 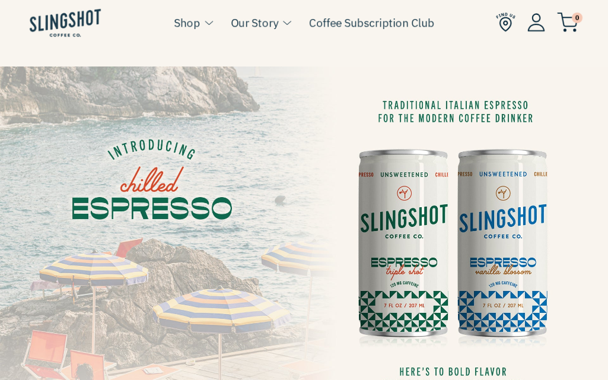 What do you see at coordinates (506, 22) in the screenshot?
I see `img: Find Us` at bounding box center [506, 22].